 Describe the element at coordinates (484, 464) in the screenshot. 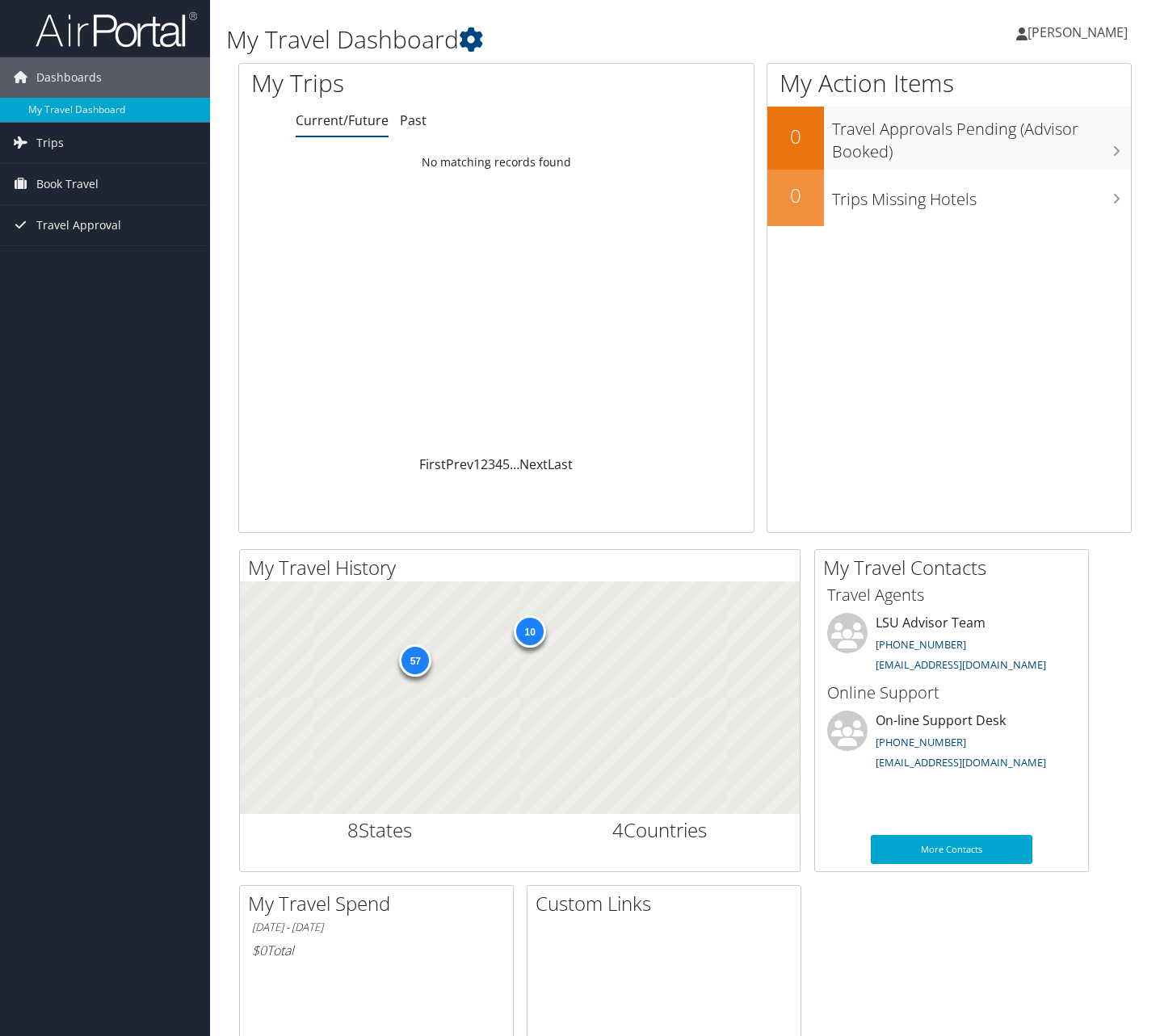

I see `a: 2` at that location.